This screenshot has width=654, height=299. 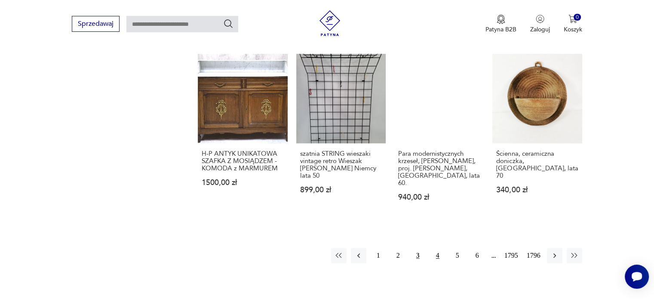 What do you see at coordinates (572, 29) in the screenshot?
I see `p: Koszyk` at bounding box center [572, 29].